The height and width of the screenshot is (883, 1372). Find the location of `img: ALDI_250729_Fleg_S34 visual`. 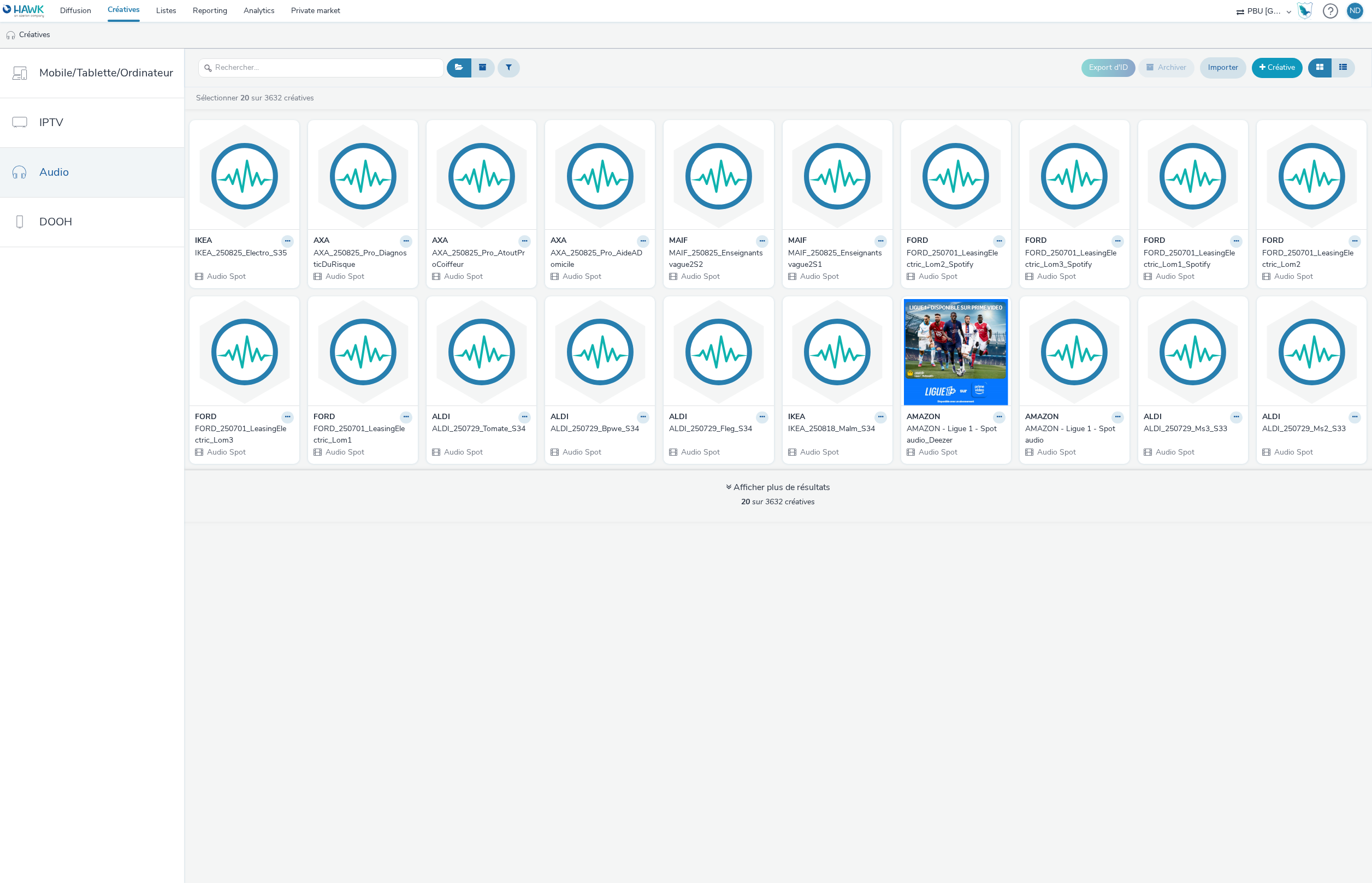

img: ALDI_250729_Fleg_S34 visual is located at coordinates (718, 352).